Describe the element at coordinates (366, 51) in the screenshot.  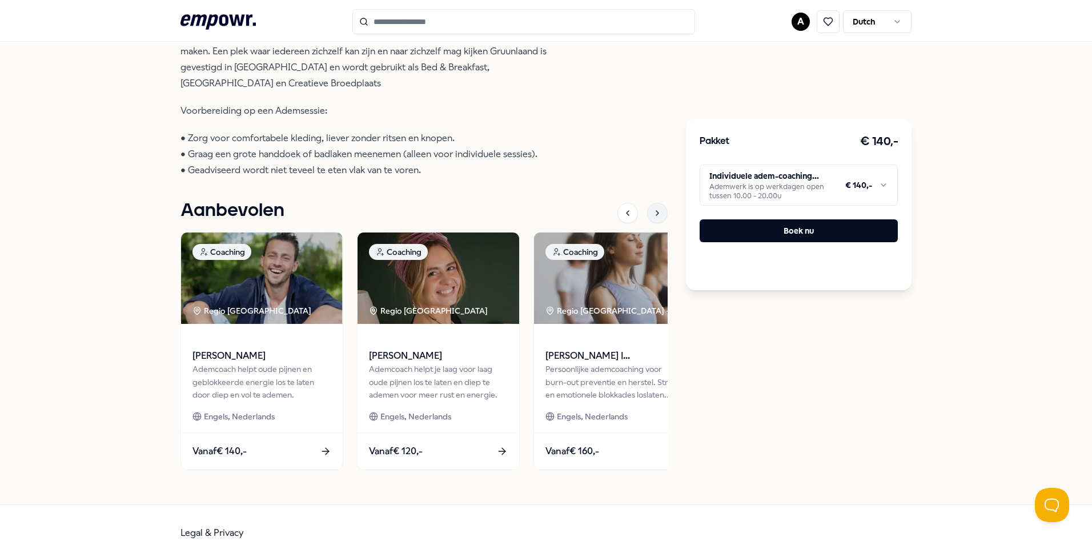
I see `p: Midden tussen de Drentse bossen en weilanden hebben Anouk en ik Gruunlaand gevestigd. Gruunlaand ...` at that location.